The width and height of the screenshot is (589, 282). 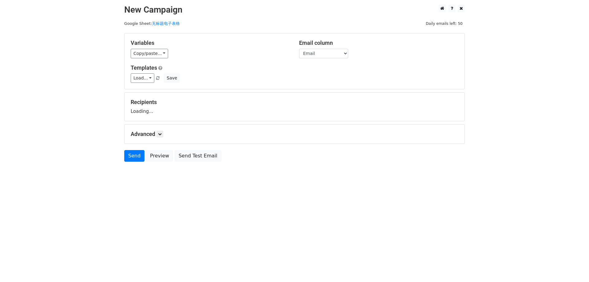 I want to click on h2: New Campaign, so click(x=295, y=10).